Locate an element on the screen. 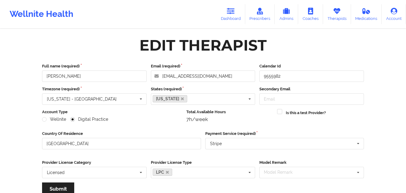 This screenshot has height=193, width=406. label: Total Available Hours is located at coordinates (230, 112).